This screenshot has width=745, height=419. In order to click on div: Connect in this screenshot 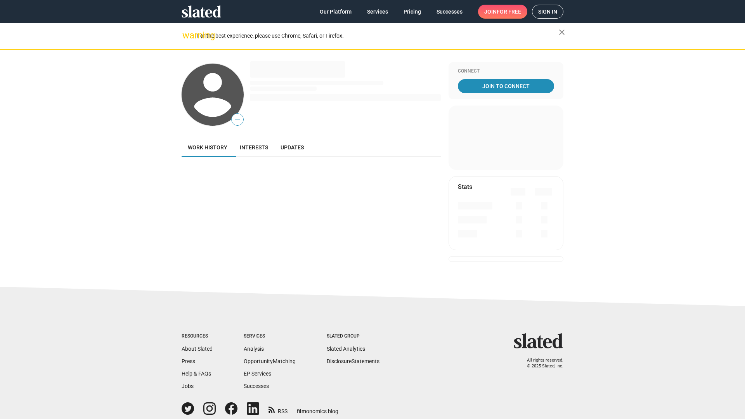, I will do `click(506, 71)`.